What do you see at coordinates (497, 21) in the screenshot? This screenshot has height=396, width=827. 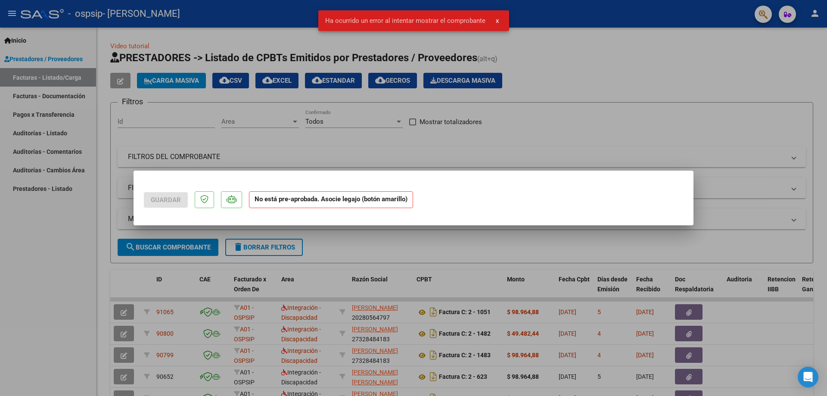 I see `span: x` at bounding box center [497, 21].